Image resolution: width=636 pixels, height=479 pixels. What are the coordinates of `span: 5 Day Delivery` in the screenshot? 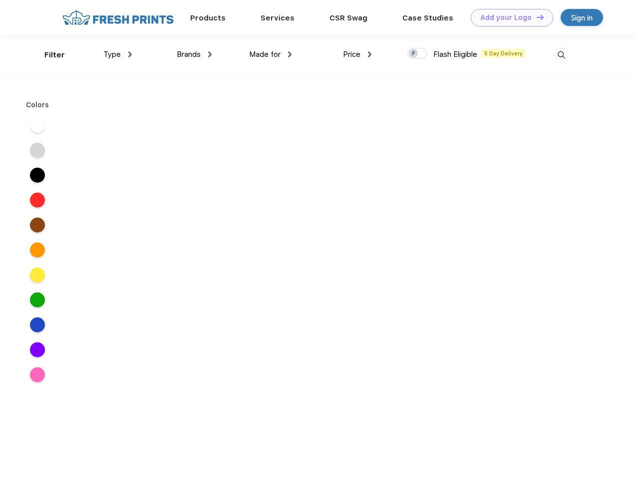 It's located at (503, 53).